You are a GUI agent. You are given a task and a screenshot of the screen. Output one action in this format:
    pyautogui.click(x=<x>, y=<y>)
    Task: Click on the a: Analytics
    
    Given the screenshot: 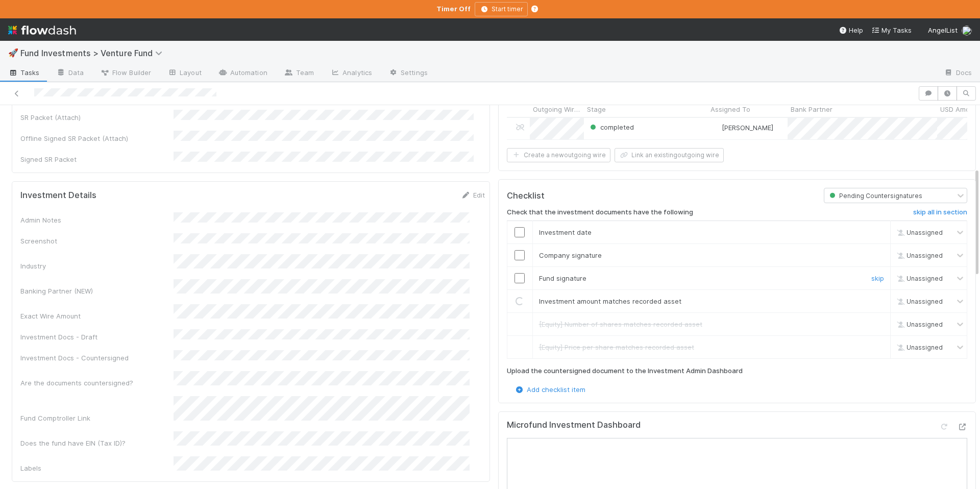 What is the action you would take?
    pyautogui.click(x=351, y=74)
    